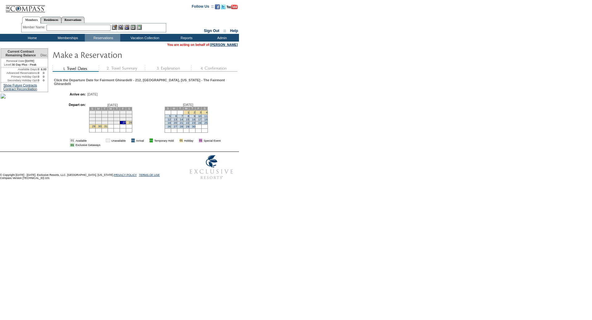 This screenshot has width=592, height=320. I want to click on a: 16, so click(194, 120).